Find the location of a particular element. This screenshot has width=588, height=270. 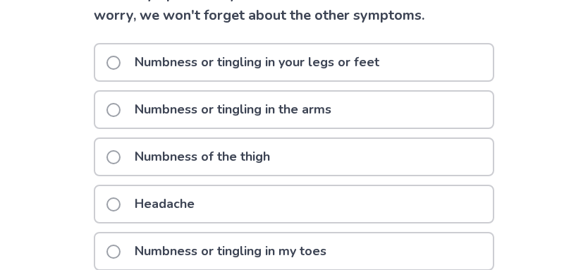

p: Numbness of the thigh is located at coordinates (202, 157).